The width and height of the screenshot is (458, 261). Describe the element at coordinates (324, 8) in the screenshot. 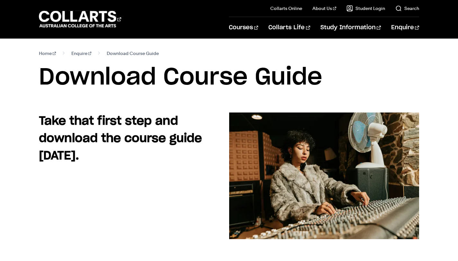

I see `a: About Us` at that location.